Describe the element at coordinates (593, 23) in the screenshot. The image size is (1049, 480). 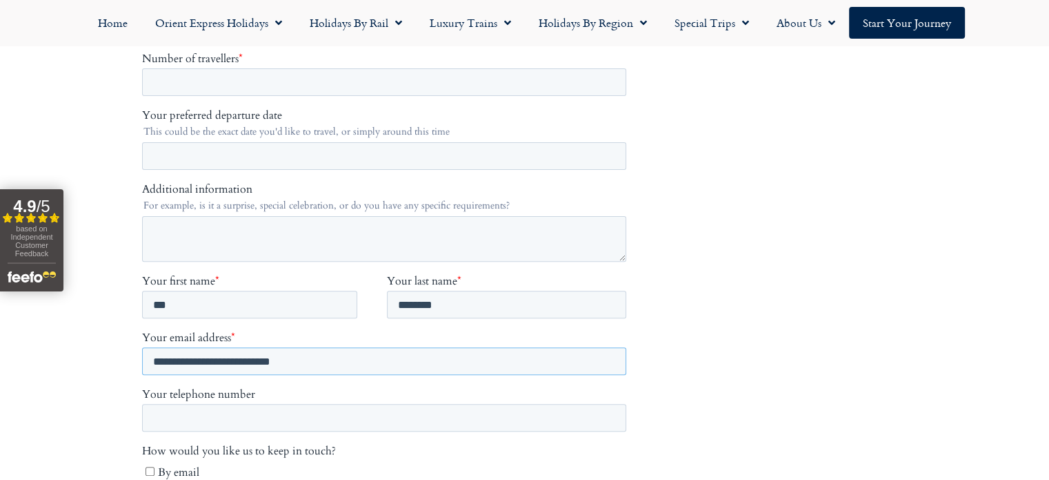
I see `a: Holidays by Region` at that location.